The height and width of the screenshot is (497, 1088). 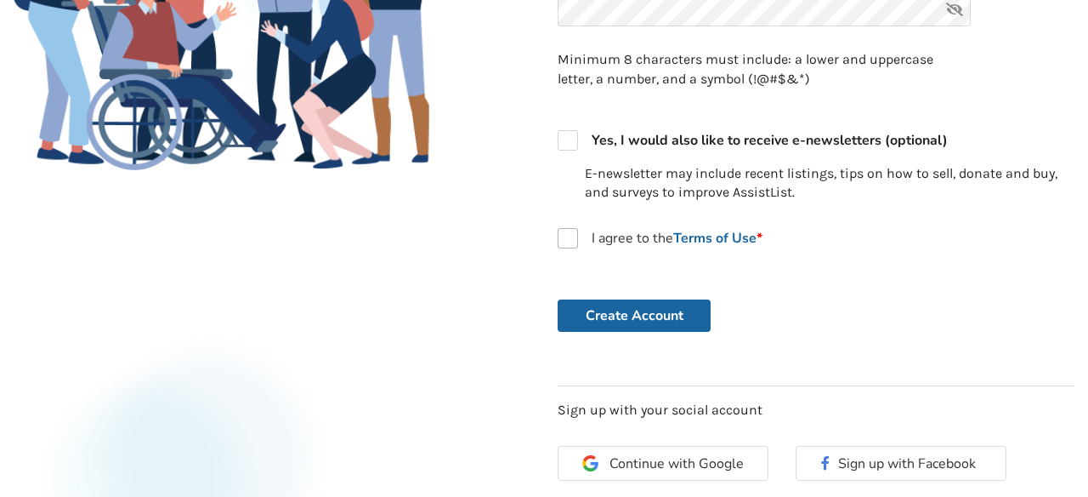 What do you see at coordinates (718, 238) in the screenshot?
I see `a: Terms of Use*` at bounding box center [718, 238].